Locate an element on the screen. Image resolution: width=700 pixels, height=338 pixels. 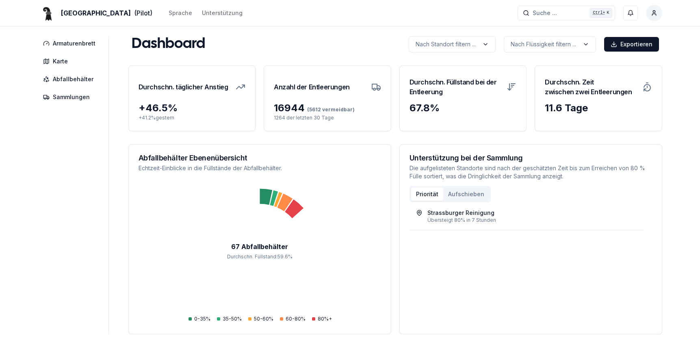
span: Armaturenbrett is located at coordinates (74, 43).